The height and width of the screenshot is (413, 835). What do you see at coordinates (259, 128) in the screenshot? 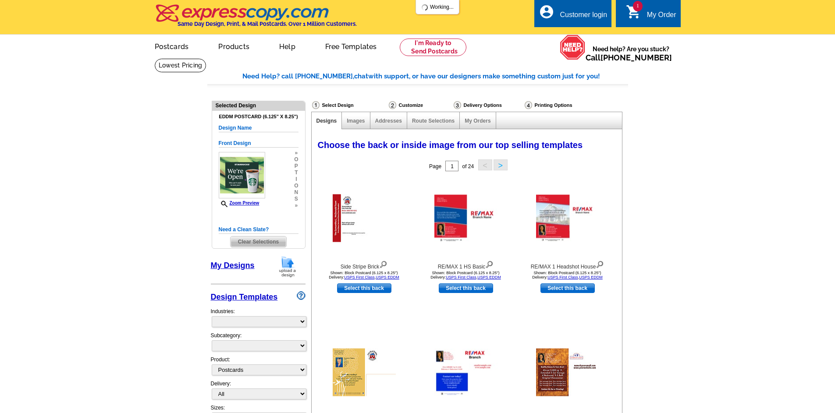
I see `h5: Design Name` at bounding box center [259, 128].